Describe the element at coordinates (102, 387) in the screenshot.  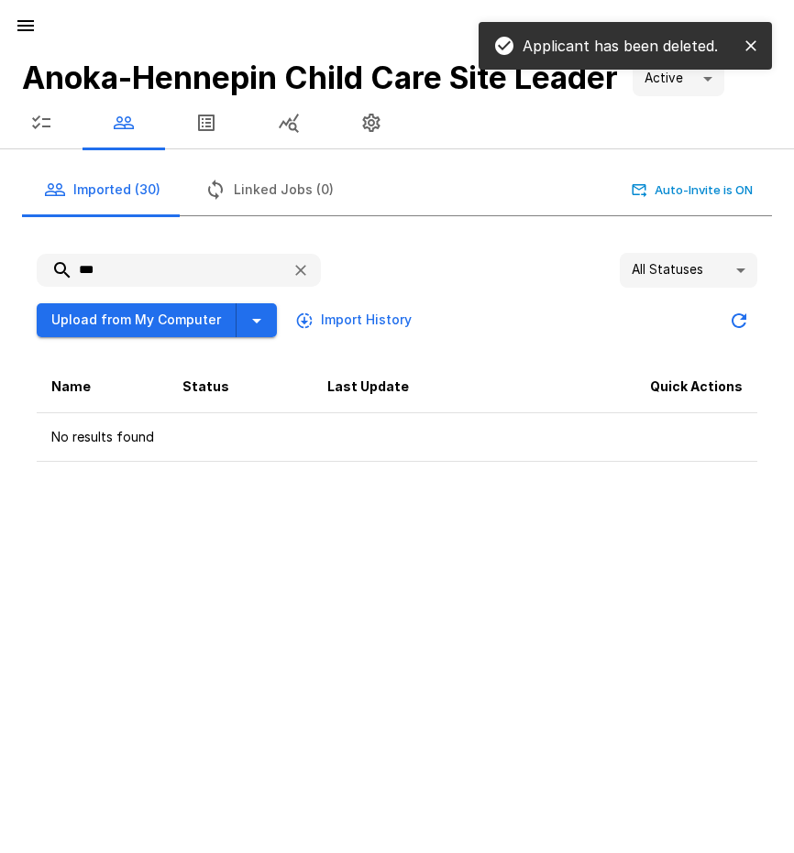
I see `th: Name` at that location.